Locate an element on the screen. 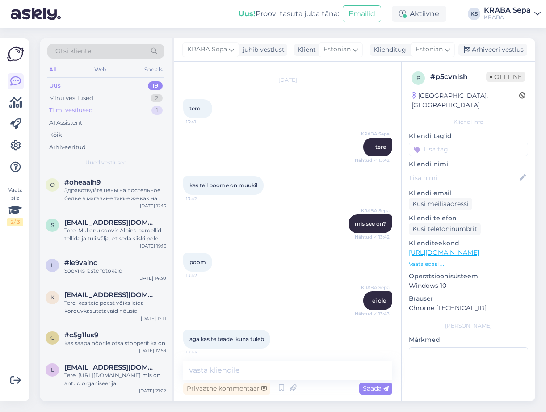  span: mis see on? is located at coordinates (370, 223).